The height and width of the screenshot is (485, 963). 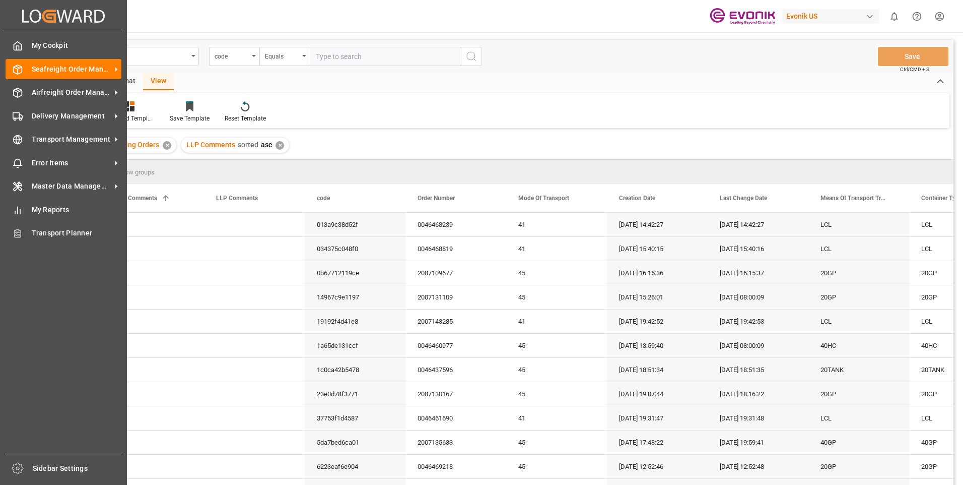 What do you see at coordinates (456, 297) in the screenshot?
I see `div: 2007131109` at bounding box center [456, 297].